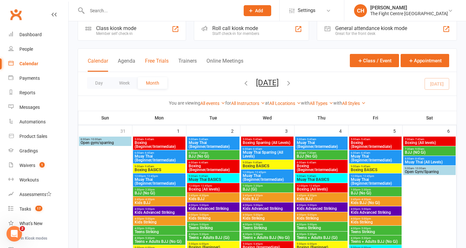  What do you see at coordinates (321, 238) in the screenshot?
I see `span: Teens + Adults BJJ (Gi)` at bounding box center [321, 238].